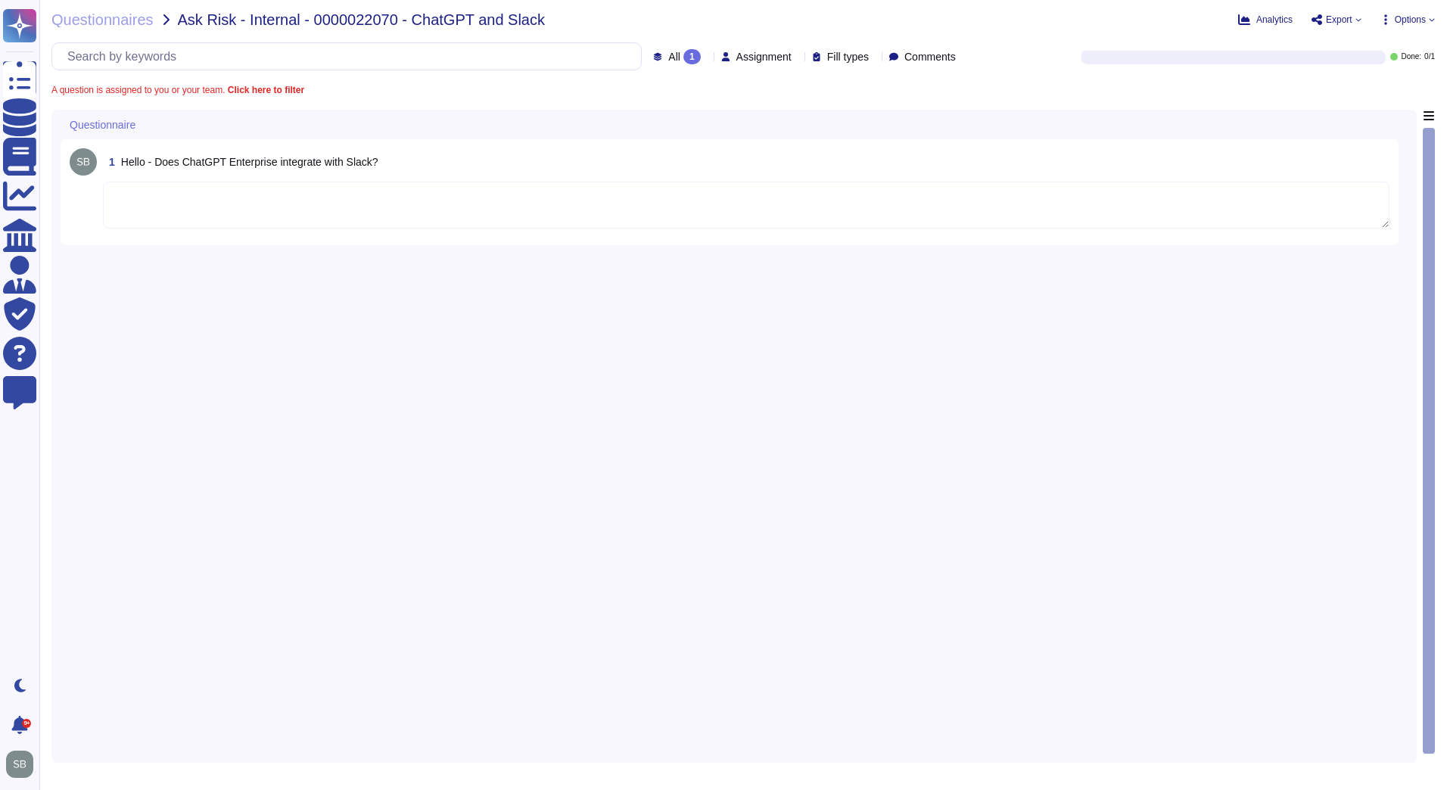 The width and height of the screenshot is (1447, 790). Describe the element at coordinates (178, 90) in the screenshot. I see `span: A question is assigned to you or your team.` at that location.